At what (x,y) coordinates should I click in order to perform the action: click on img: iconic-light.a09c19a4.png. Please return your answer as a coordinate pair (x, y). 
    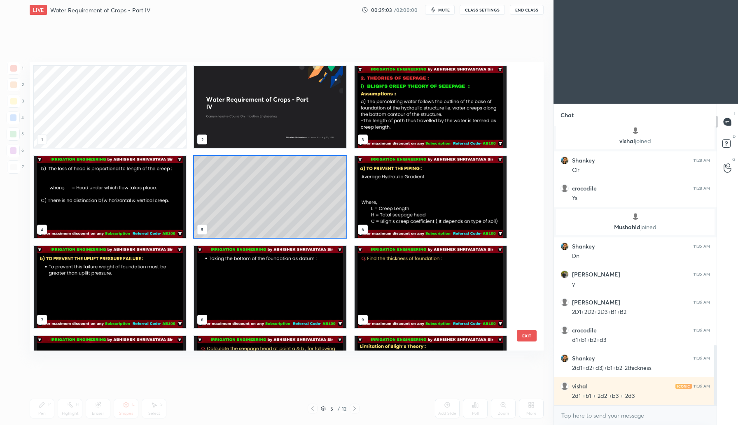
    Looking at the image, I should click on (683, 387).